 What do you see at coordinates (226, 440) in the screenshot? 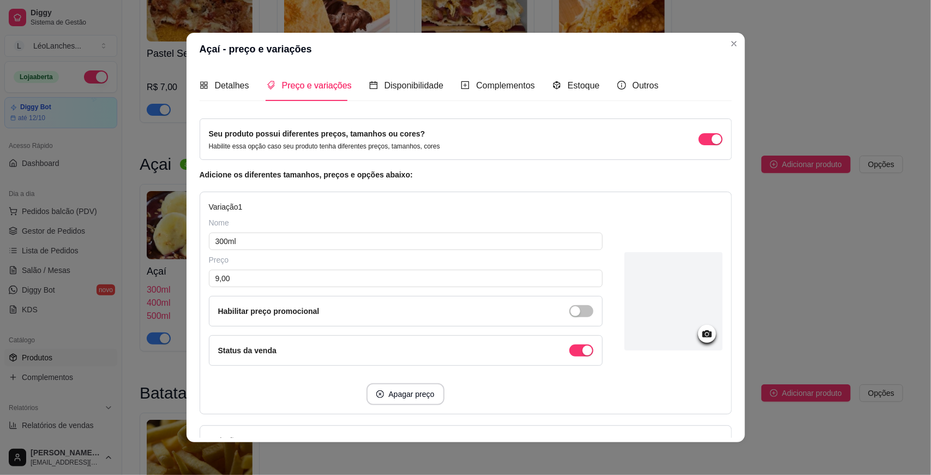
I see `span: Variação 2` at bounding box center [226, 440].